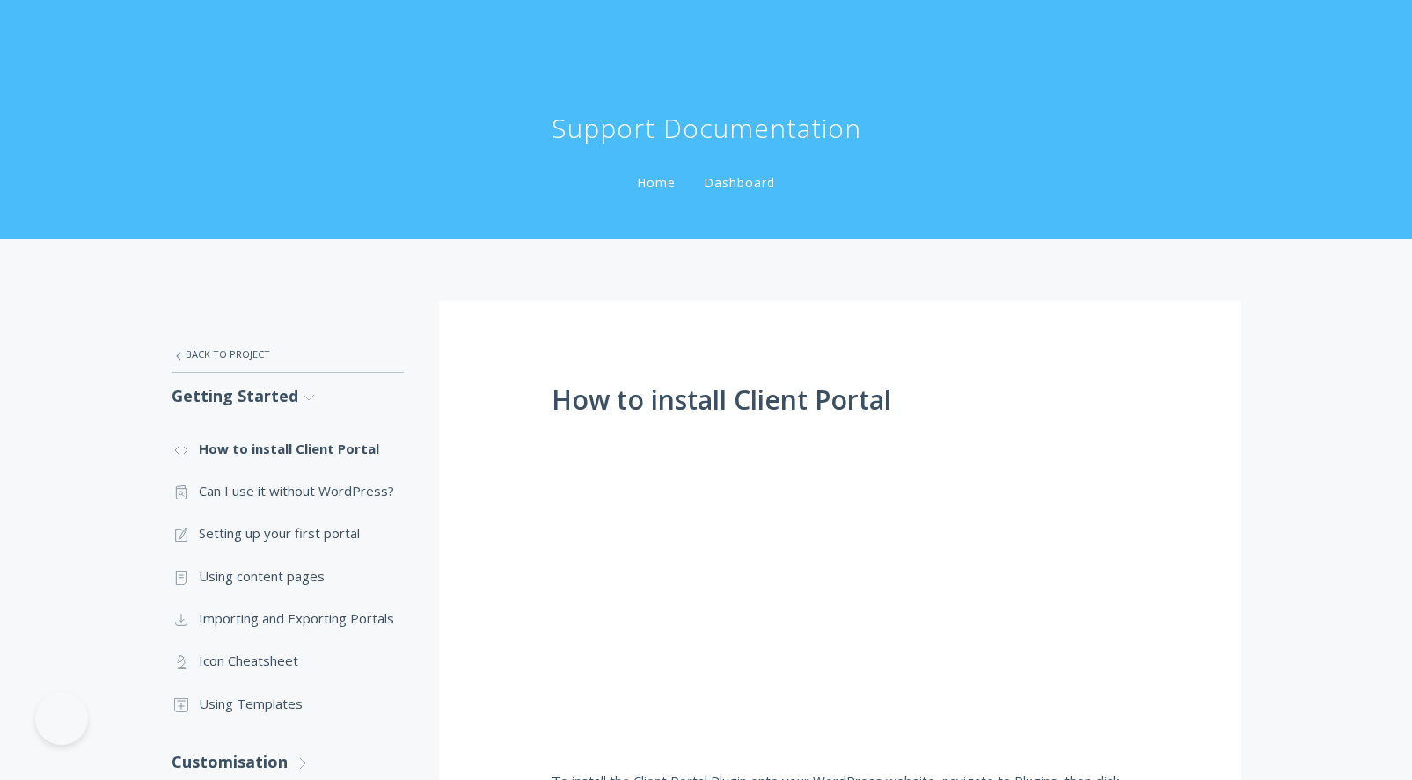  Describe the element at coordinates (288, 354) in the screenshot. I see `a: Back to Project` at that location.